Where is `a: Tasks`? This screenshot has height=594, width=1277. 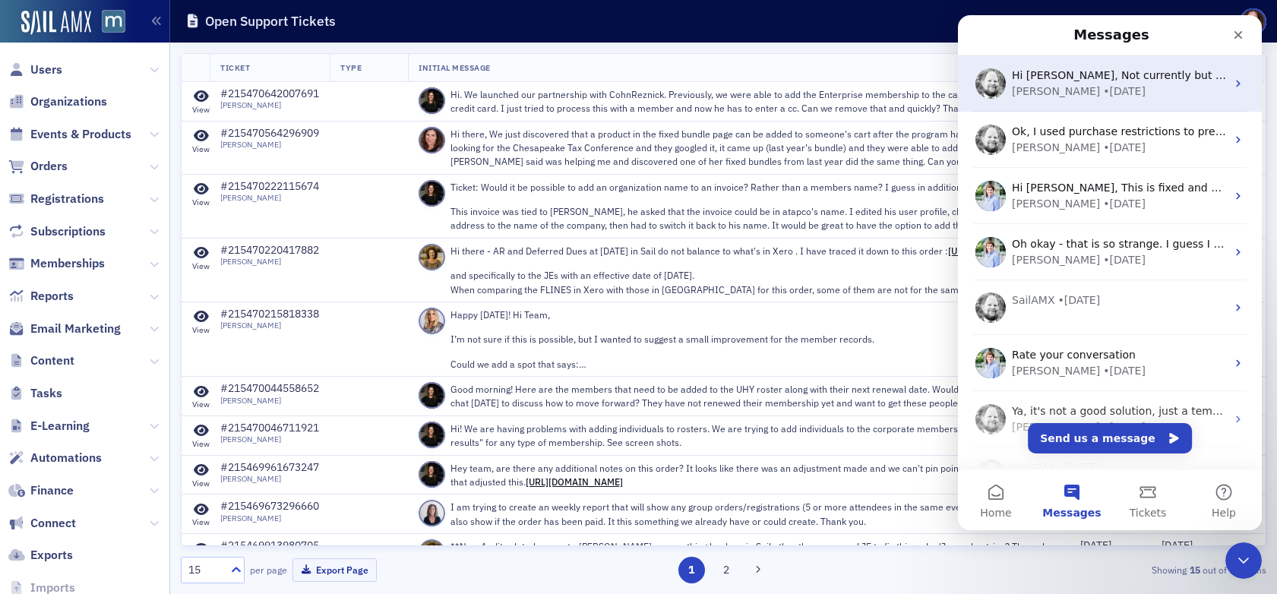 a: Tasks is located at coordinates (35, 394).